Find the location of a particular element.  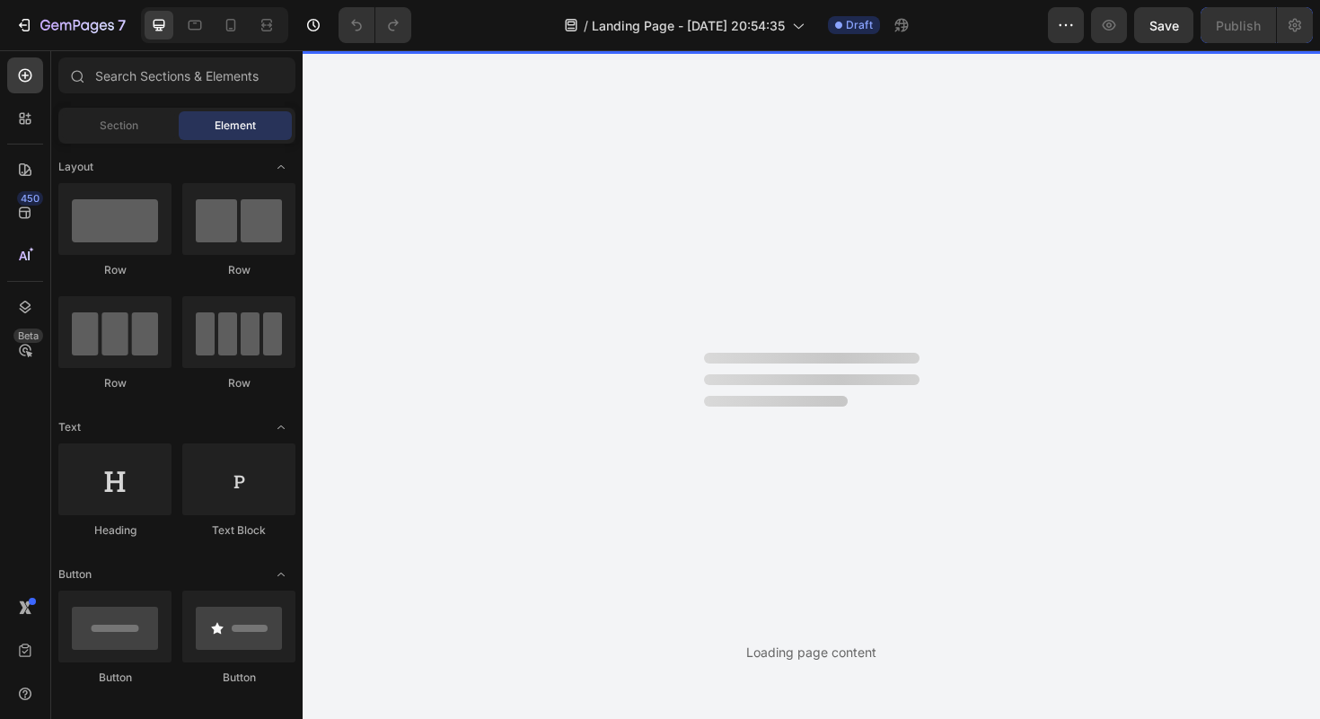

div: Text Block is located at coordinates (239, 531).